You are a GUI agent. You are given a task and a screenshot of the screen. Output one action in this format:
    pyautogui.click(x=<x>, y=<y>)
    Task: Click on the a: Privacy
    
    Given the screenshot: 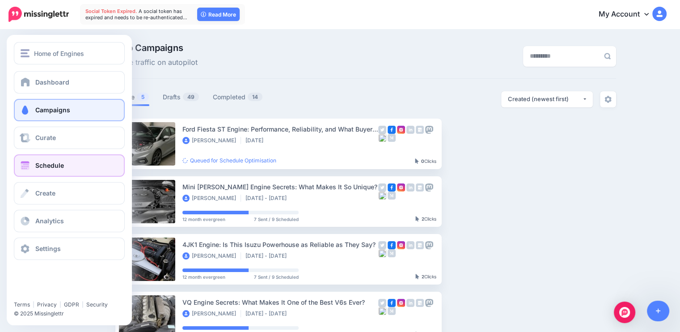 What is the action you would take?
    pyautogui.click(x=47, y=304)
    